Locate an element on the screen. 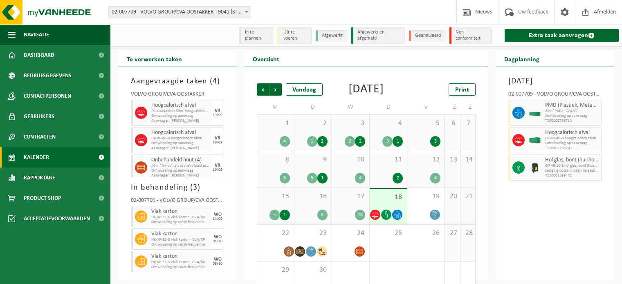  div: 4 is located at coordinates (435, 178).